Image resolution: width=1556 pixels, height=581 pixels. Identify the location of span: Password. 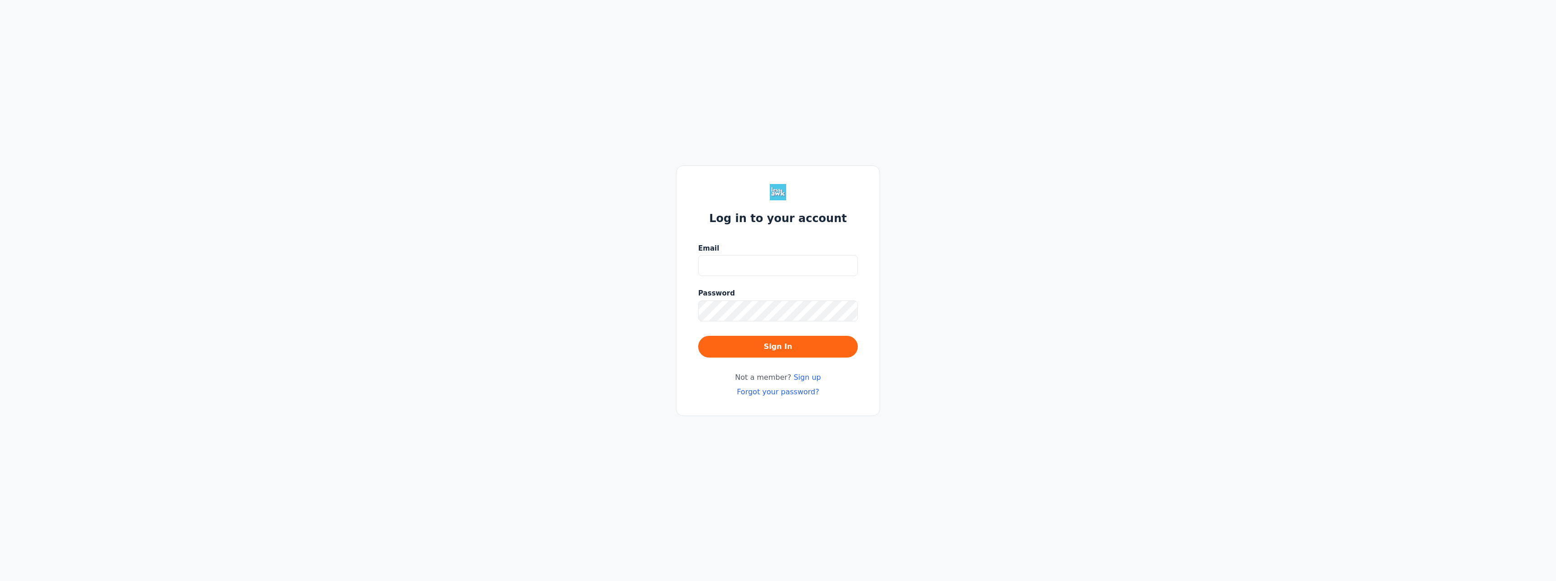
(716, 293).